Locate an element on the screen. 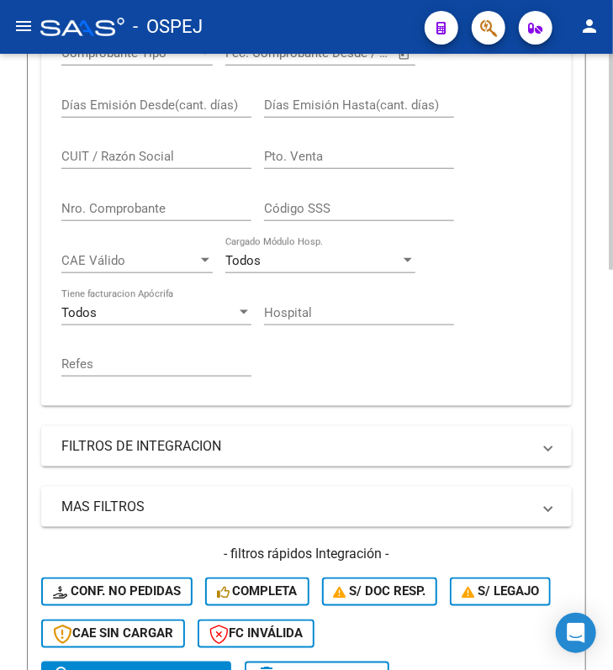  button: CAE SIN CARGAR is located at coordinates (113, 634).